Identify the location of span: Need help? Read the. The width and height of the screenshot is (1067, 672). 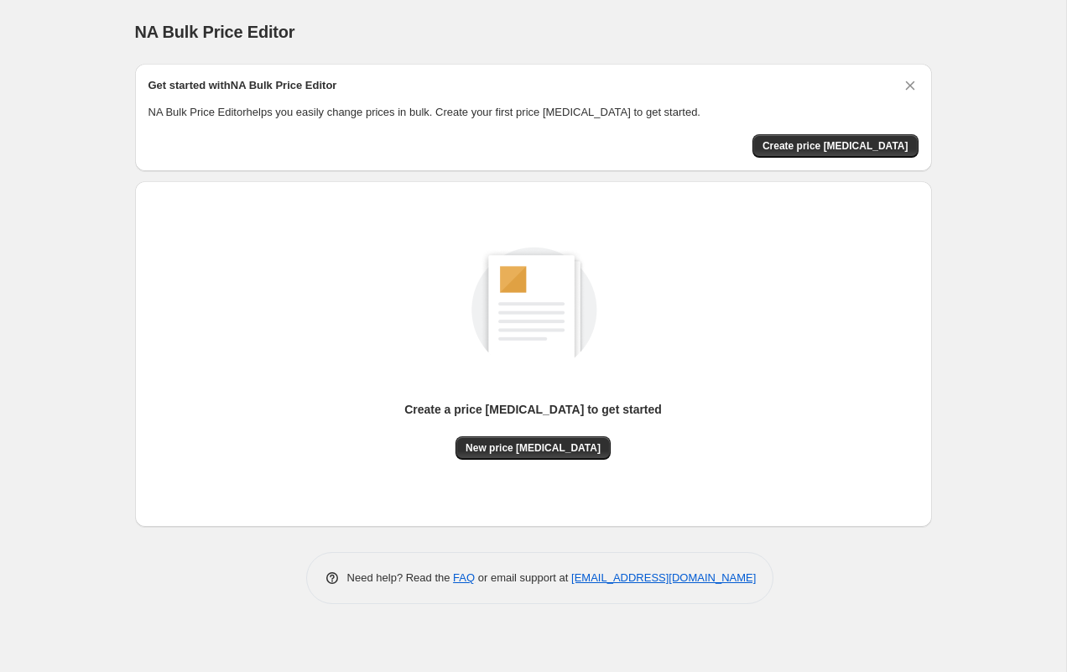
(400, 577).